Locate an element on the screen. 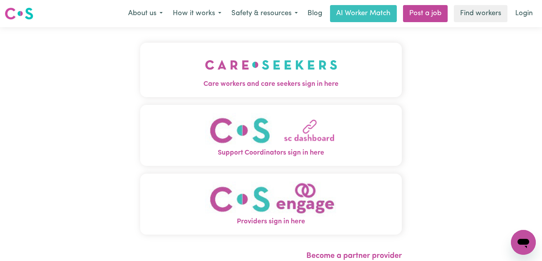  a: Find workers is located at coordinates (481, 14).